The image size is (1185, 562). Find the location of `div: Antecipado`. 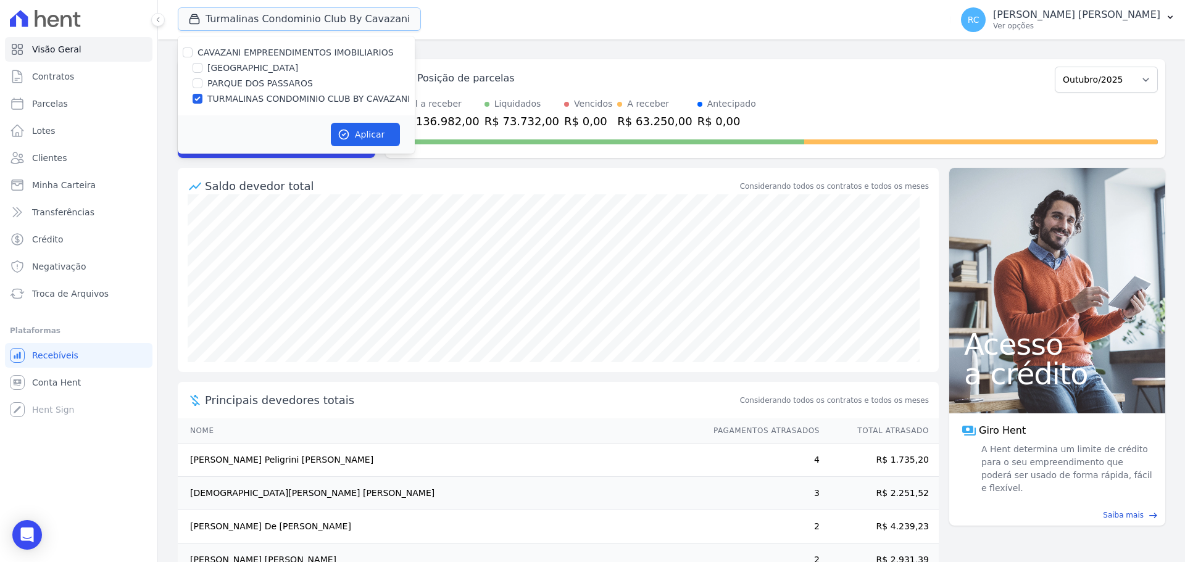

div: Antecipado is located at coordinates (731, 104).